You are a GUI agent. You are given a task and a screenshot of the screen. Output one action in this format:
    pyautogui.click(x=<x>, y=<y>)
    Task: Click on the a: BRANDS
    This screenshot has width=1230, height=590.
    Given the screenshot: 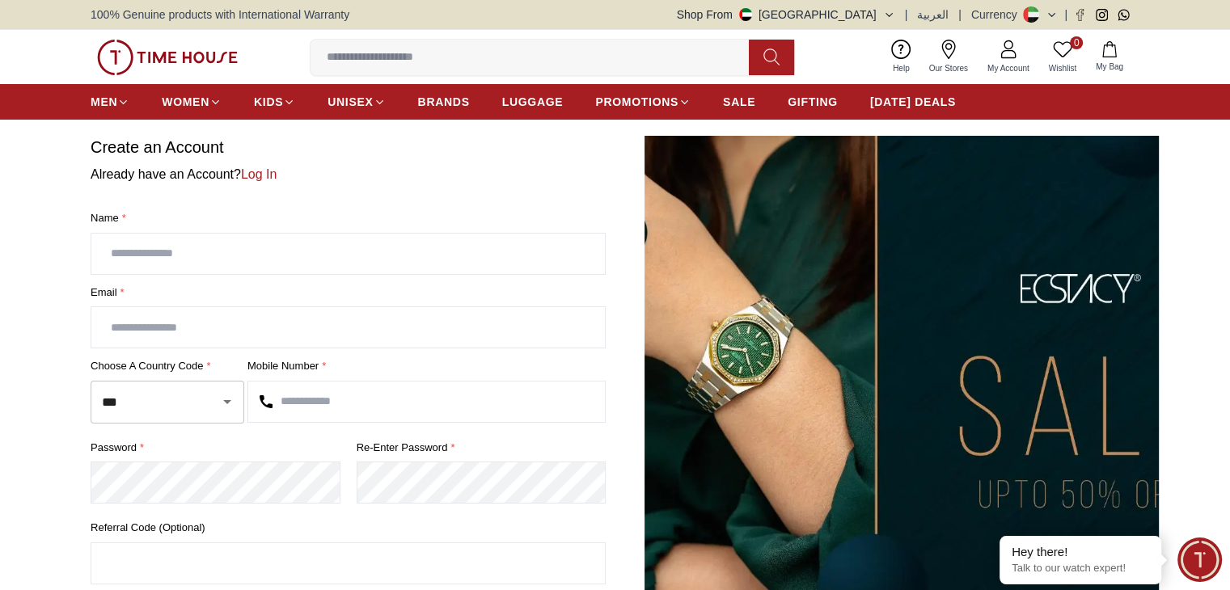 What is the action you would take?
    pyautogui.click(x=444, y=102)
    